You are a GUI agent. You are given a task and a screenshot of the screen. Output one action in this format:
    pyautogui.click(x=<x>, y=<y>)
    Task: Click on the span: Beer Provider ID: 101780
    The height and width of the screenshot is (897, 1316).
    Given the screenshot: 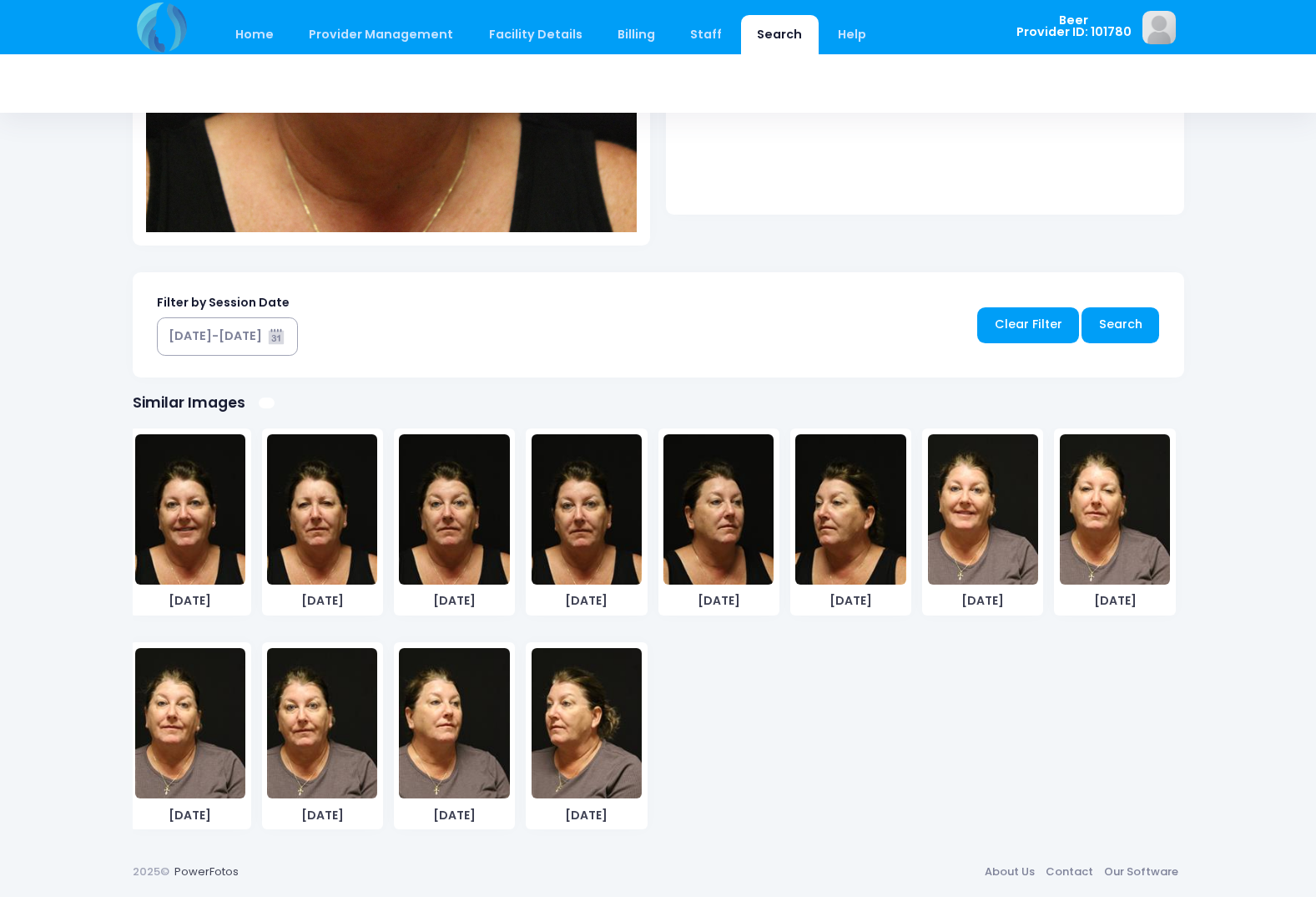 What is the action you would take?
    pyautogui.click(x=1074, y=26)
    